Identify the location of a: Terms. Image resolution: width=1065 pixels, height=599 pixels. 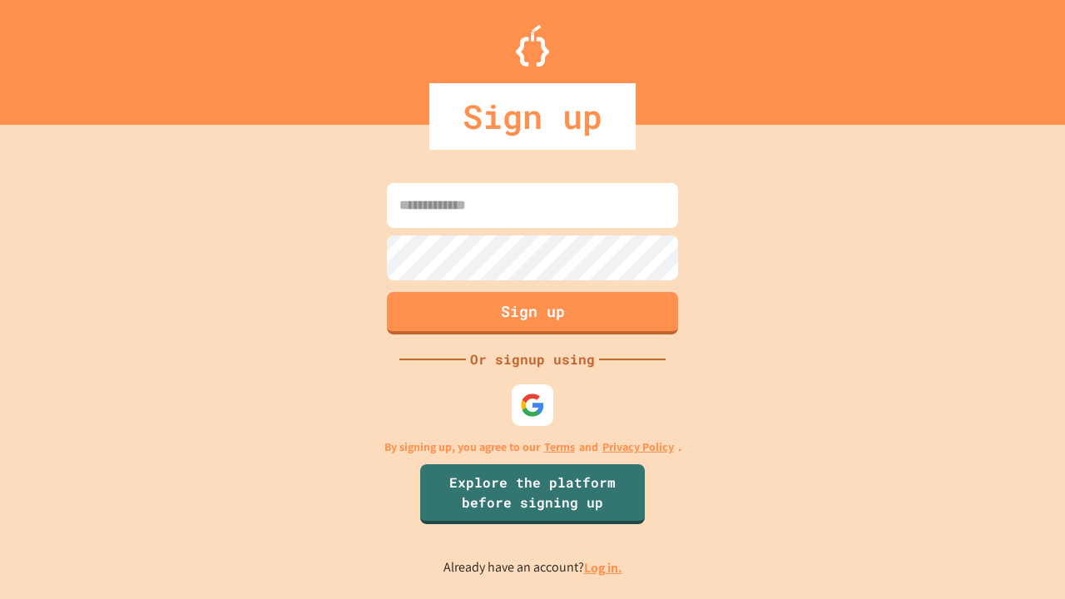
(559, 447).